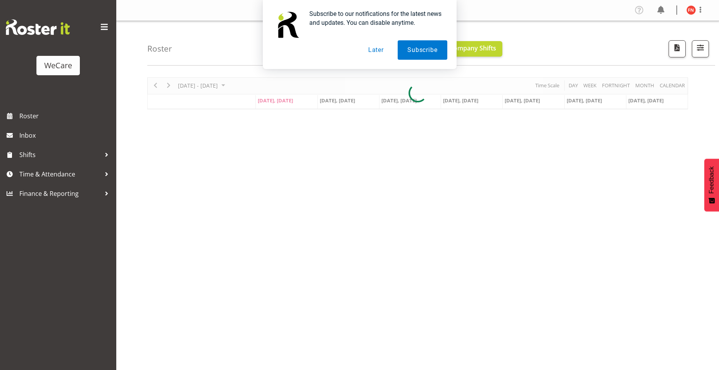 The image size is (719, 370). I want to click on button: Feedback - Show survey, so click(712, 185).